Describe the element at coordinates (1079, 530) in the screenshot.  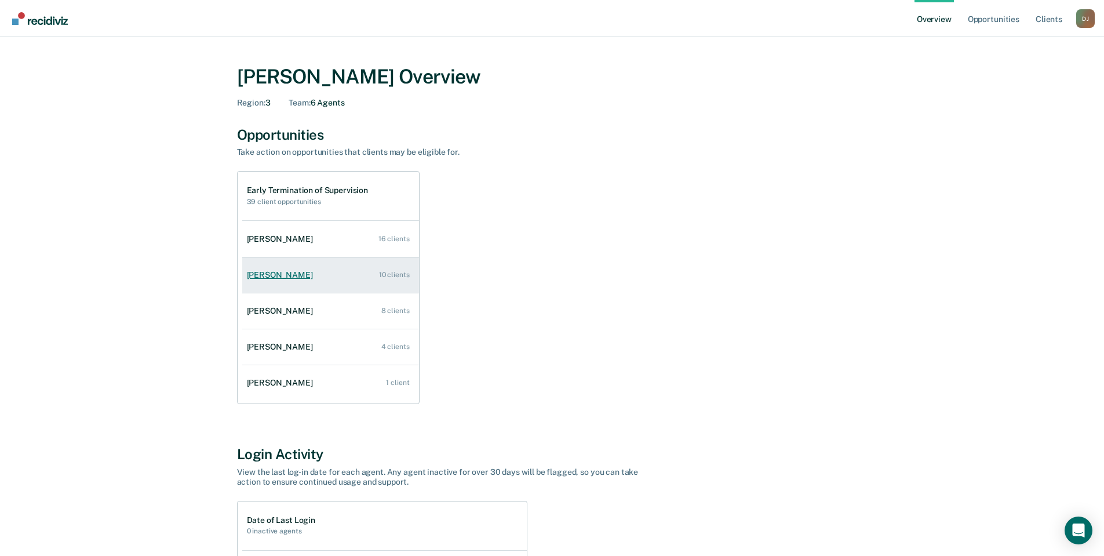
I see `div: Open Intercom Messenger` at that location.